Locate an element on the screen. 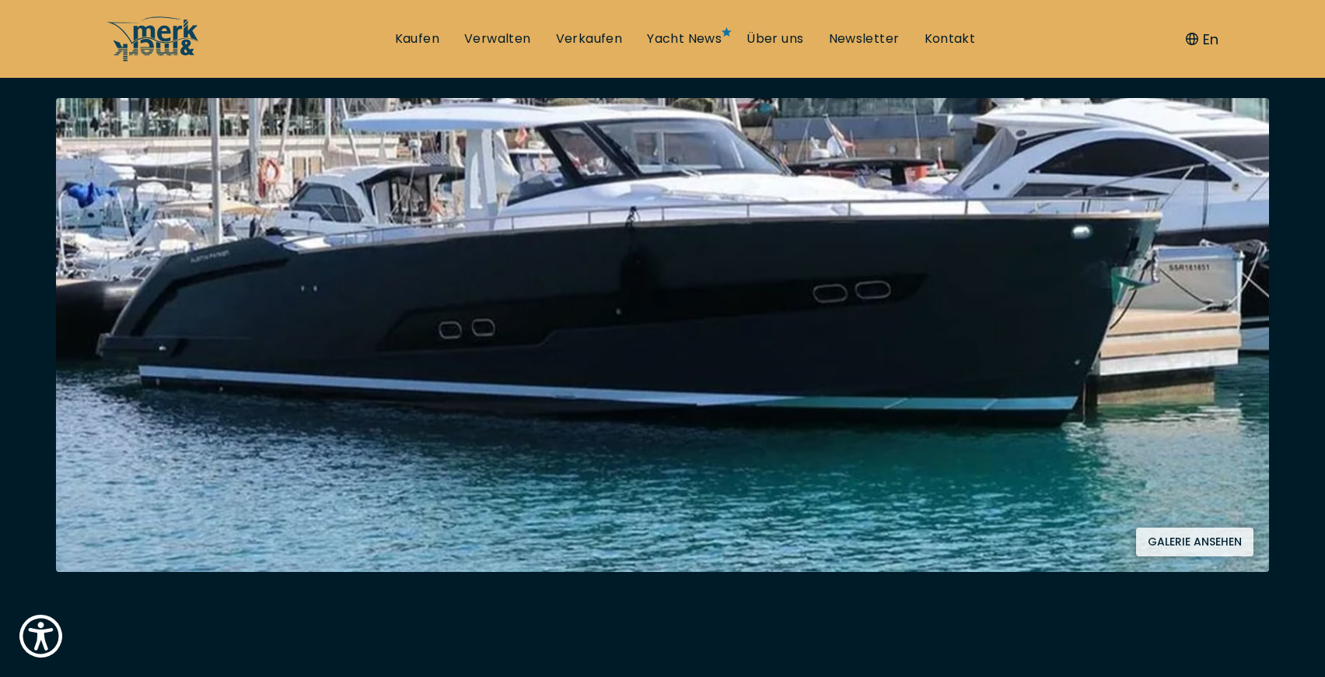 The width and height of the screenshot is (1325, 677). button: En is located at coordinates (1203, 39).